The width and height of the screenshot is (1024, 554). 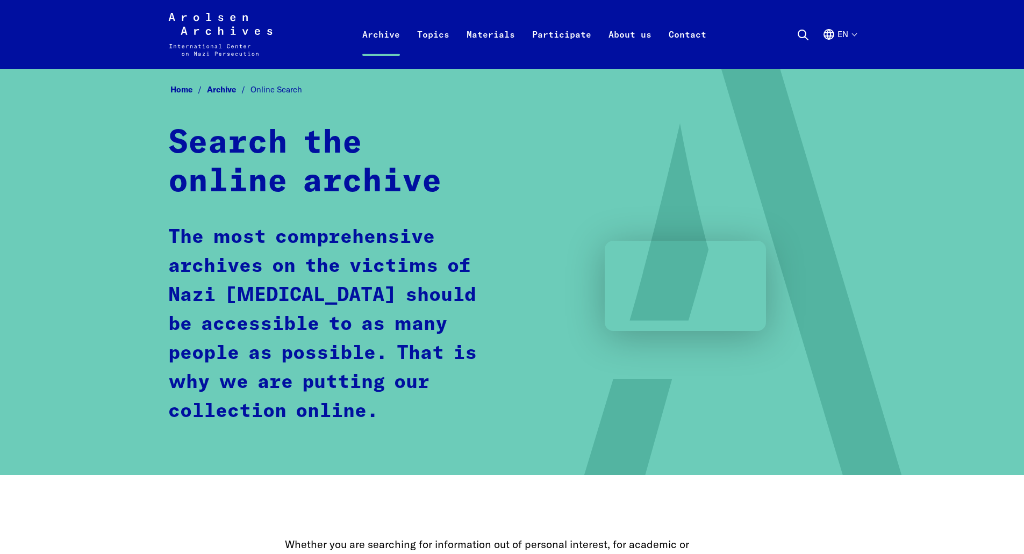 I want to click on a: Topics, so click(x=433, y=47).